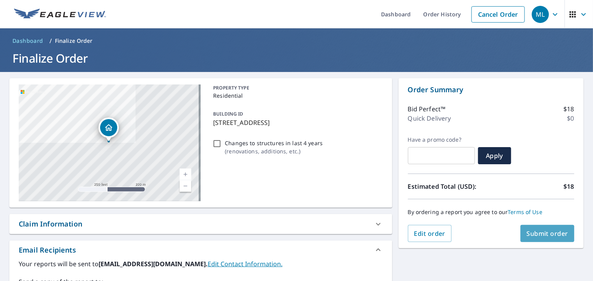 This screenshot has height=281, width=593. Describe the element at coordinates (491, 212) in the screenshot. I see `p: By ordering a report you agree to our` at that location.